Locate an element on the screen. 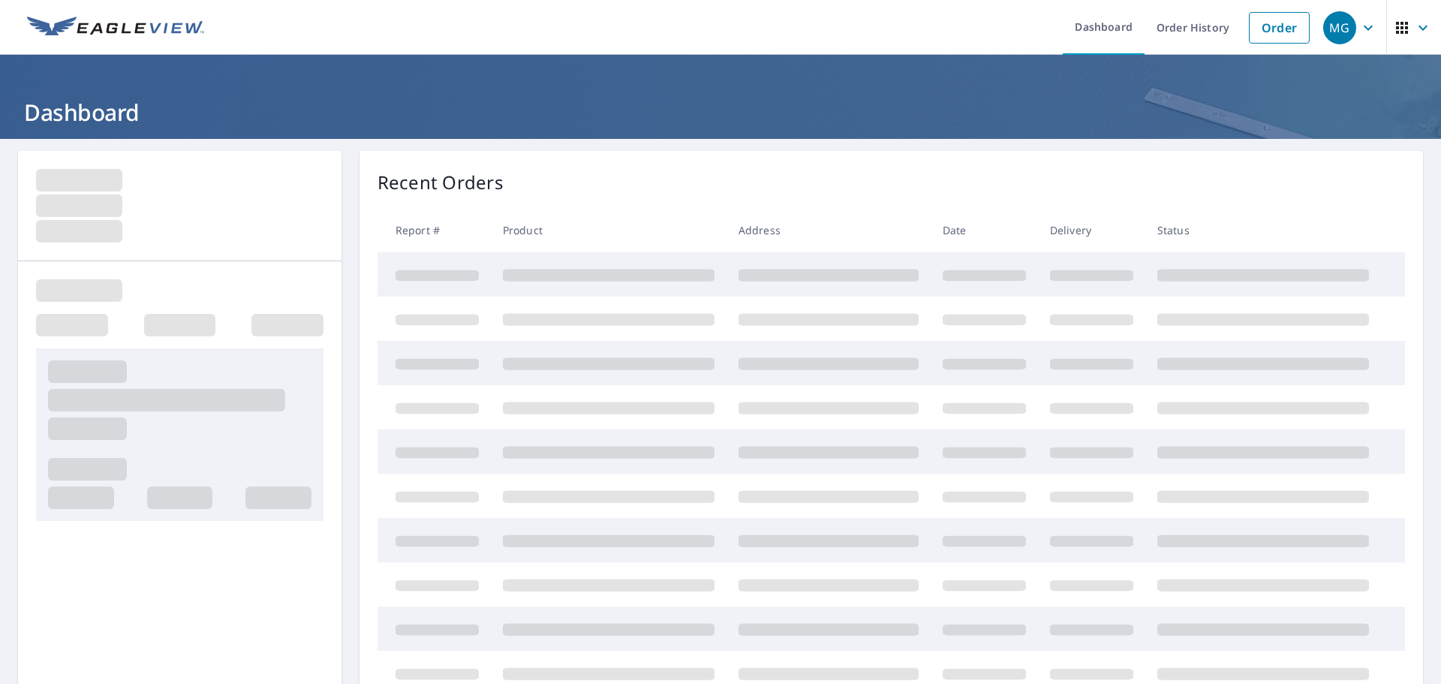  a: Order is located at coordinates (1279, 28).